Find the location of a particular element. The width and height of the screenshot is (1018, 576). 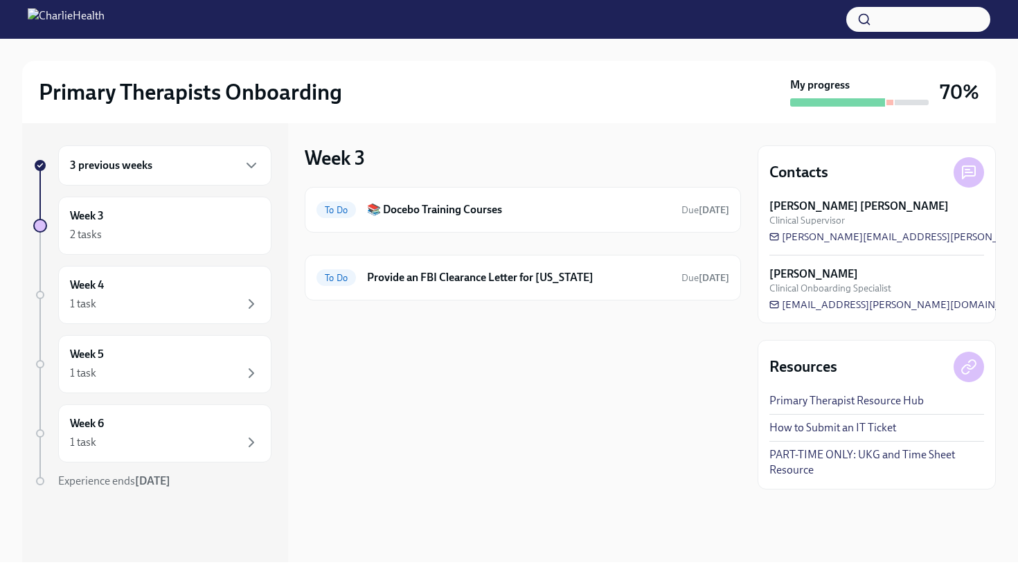

h6: Week 6 is located at coordinates (87, 424).